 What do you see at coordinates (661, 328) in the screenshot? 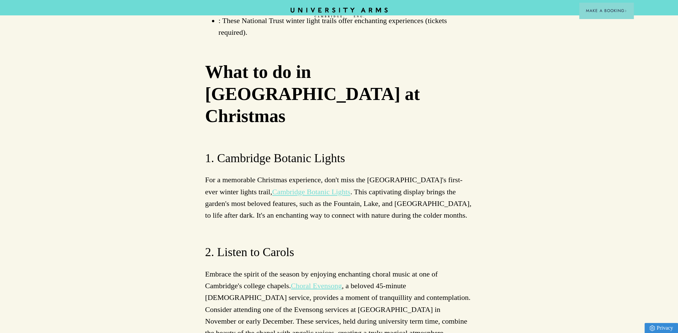
I see `a: Privacy` at bounding box center [661, 328].